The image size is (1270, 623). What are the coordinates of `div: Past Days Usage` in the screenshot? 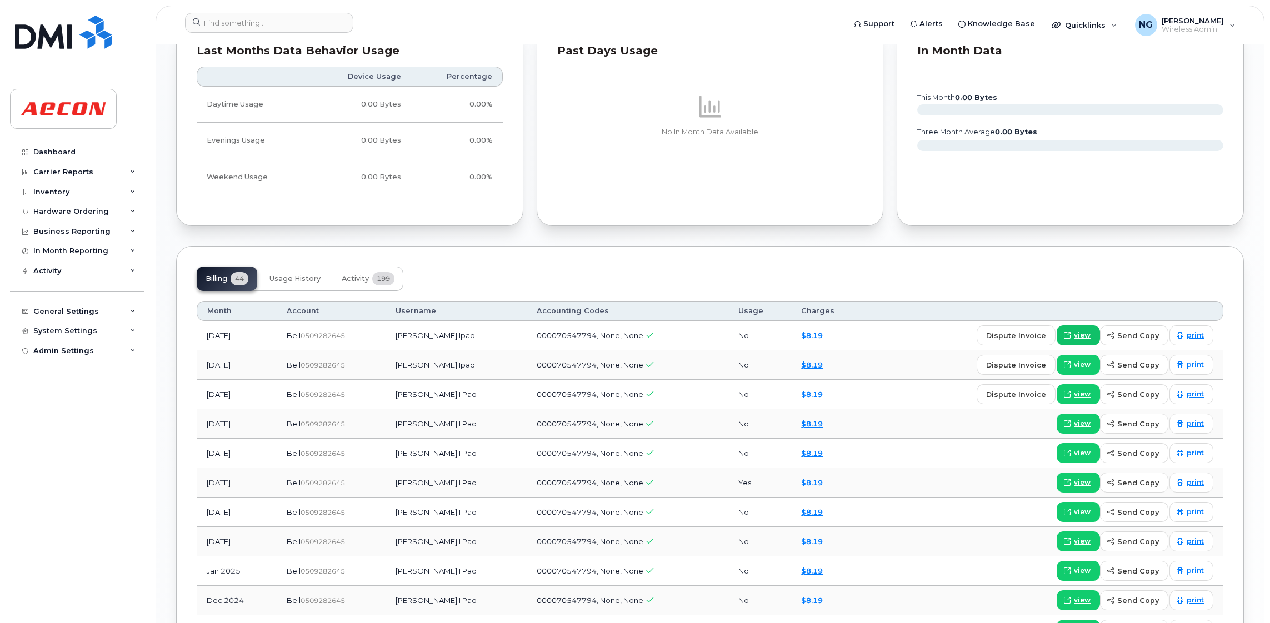 It's located at (710, 51).